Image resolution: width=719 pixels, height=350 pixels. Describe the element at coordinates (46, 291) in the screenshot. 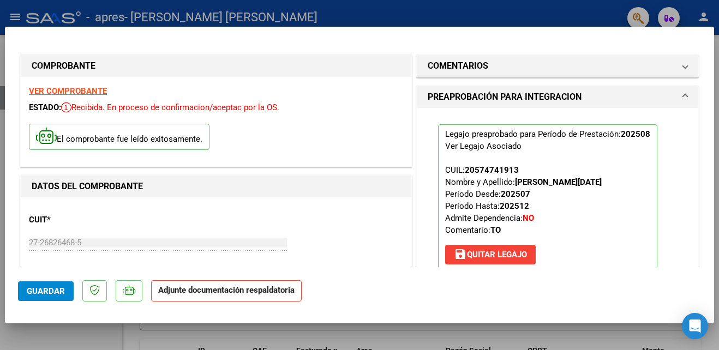

I see `button: Guardar` at that location.